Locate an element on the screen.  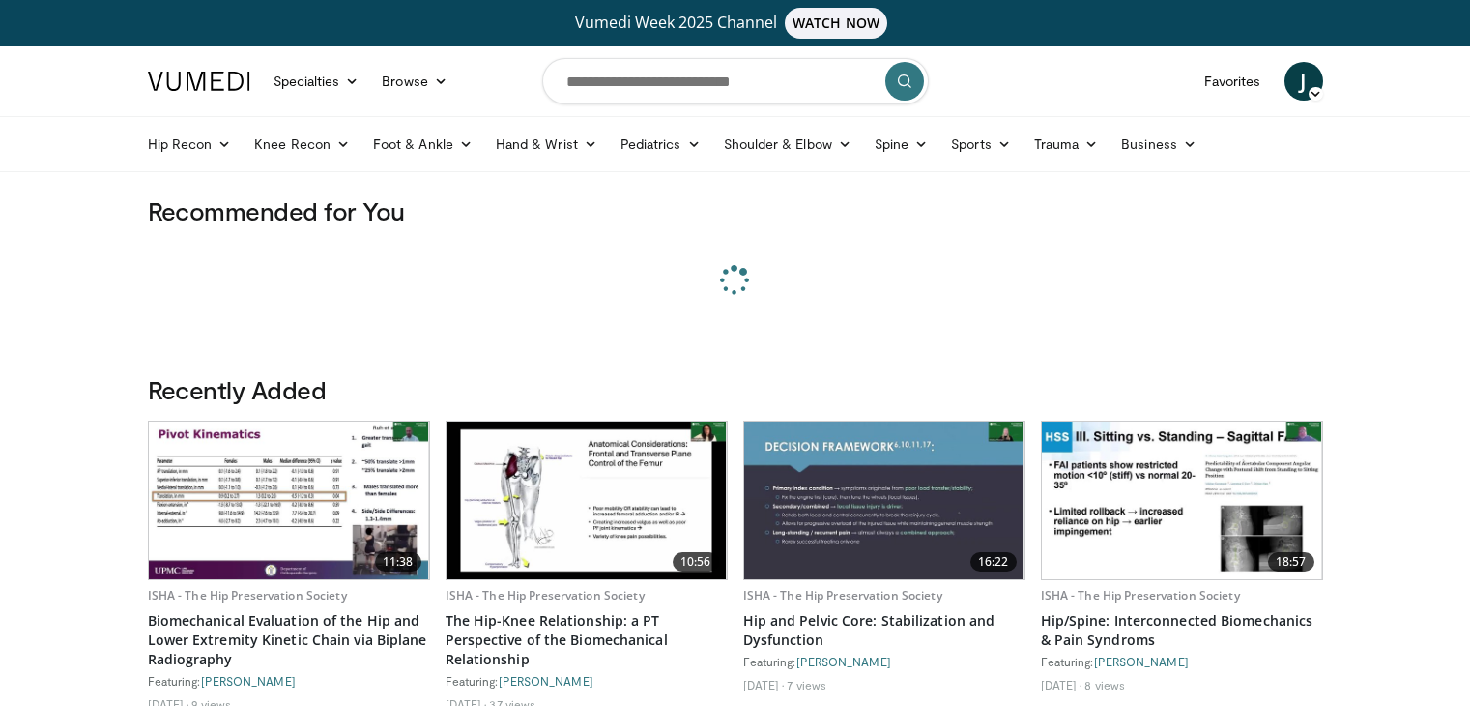
a: Business is located at coordinates (1159, 144).